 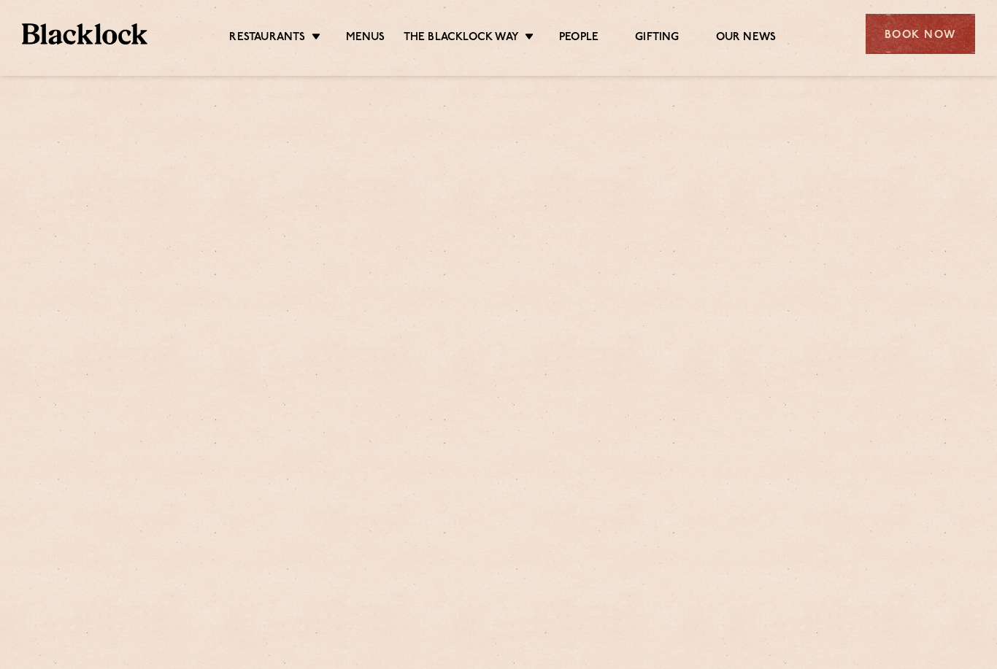 What do you see at coordinates (85, 34) in the screenshot?
I see `img: BL_Textured_Logo-footer-cropped.svg` at bounding box center [85, 34].